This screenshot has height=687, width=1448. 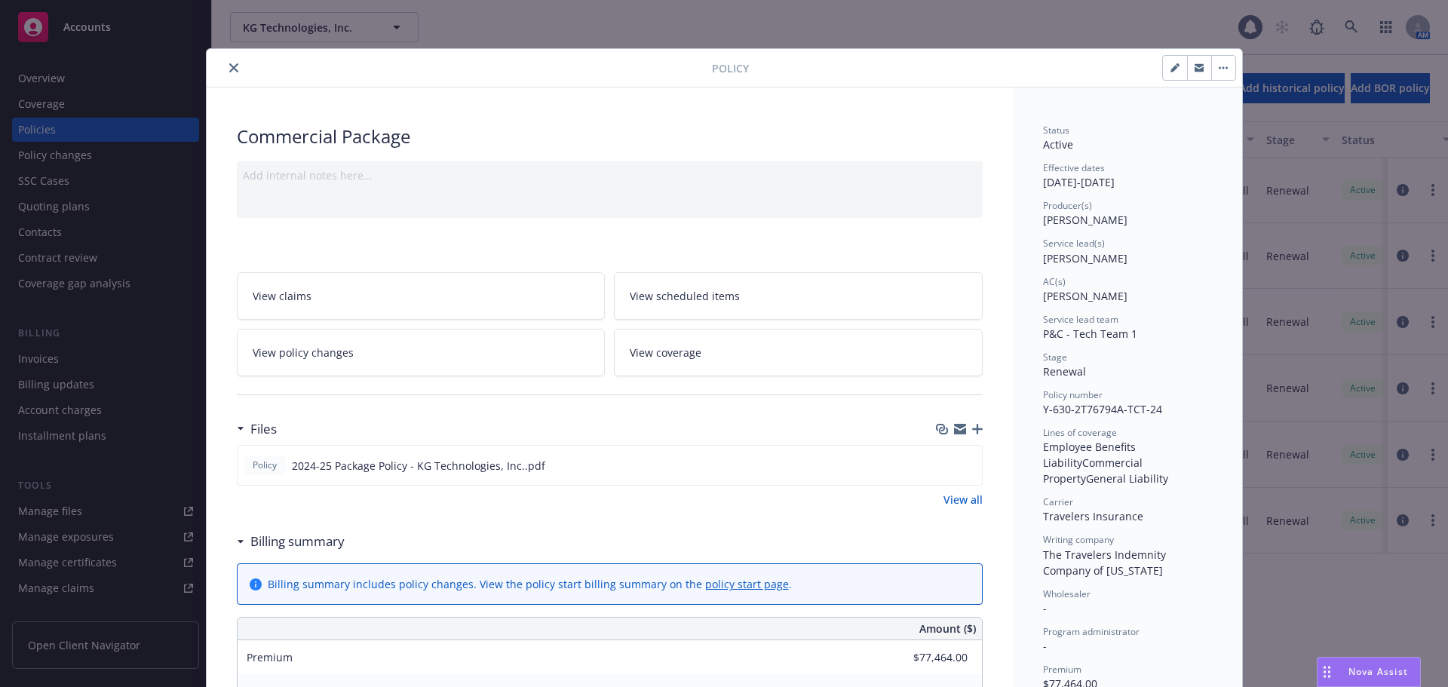 What do you see at coordinates (421, 296) in the screenshot?
I see `a: View claims` at bounding box center [421, 296].